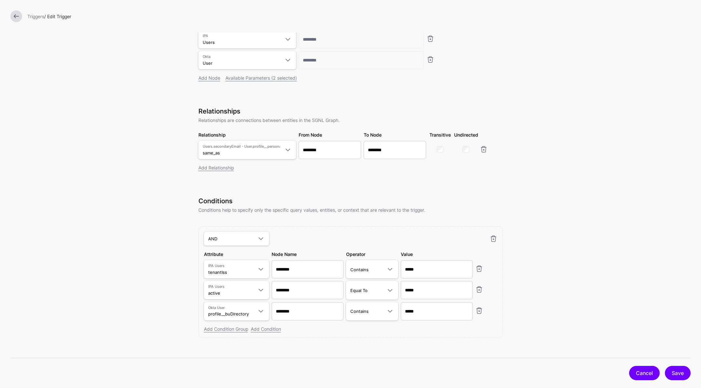 The image size is (701, 388). What do you see at coordinates (213, 254) in the screenshot?
I see `label: Attribute` at bounding box center [213, 254].